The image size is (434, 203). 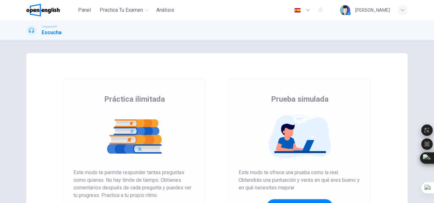 What do you see at coordinates (43, 10) in the screenshot?
I see `img: OpenEnglish logo` at bounding box center [43, 10].